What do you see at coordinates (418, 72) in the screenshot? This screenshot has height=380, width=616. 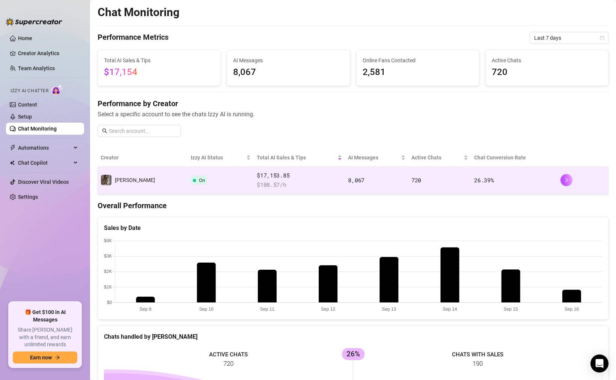 I see `span: 2,581` at bounding box center [418, 72].